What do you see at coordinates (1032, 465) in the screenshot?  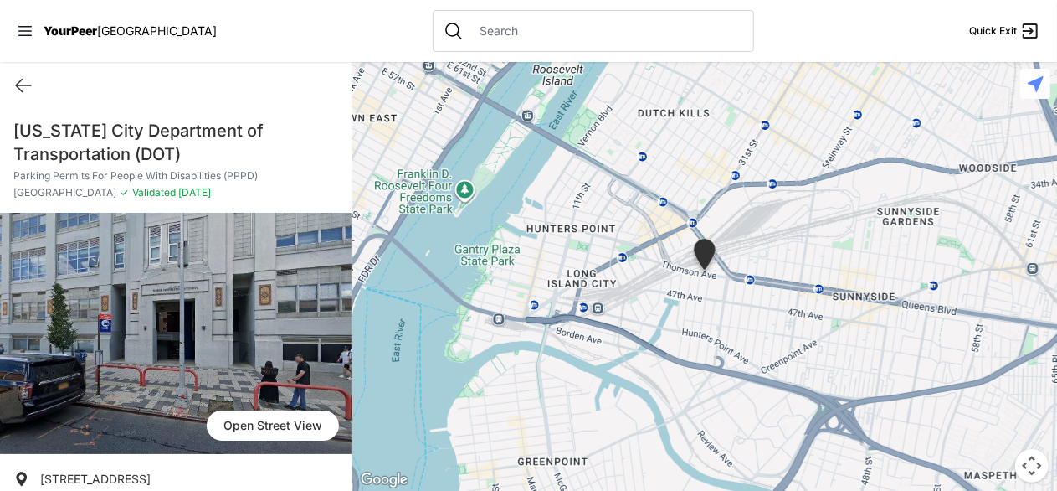 I see `button: Map camera controls` at bounding box center [1032, 465].